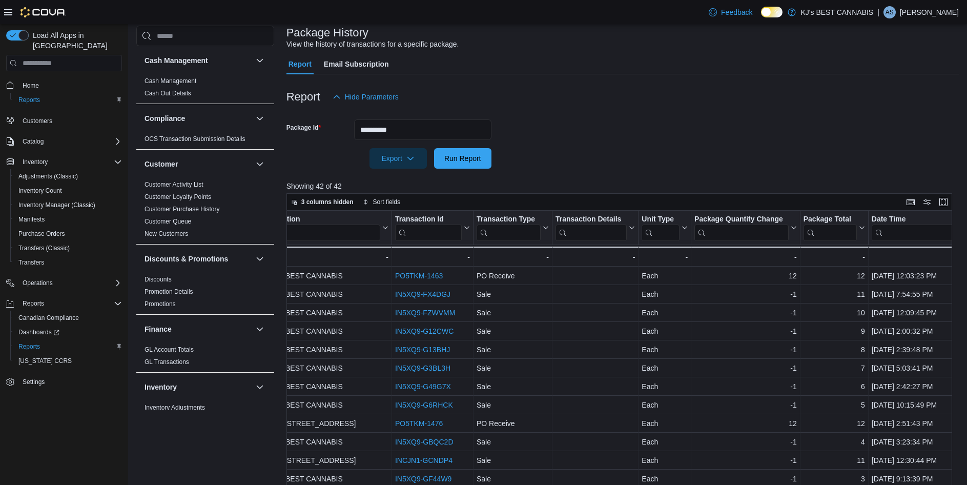  Describe the element at coordinates (198, 60) in the screenshot. I see `button: Cash Management` at that location.